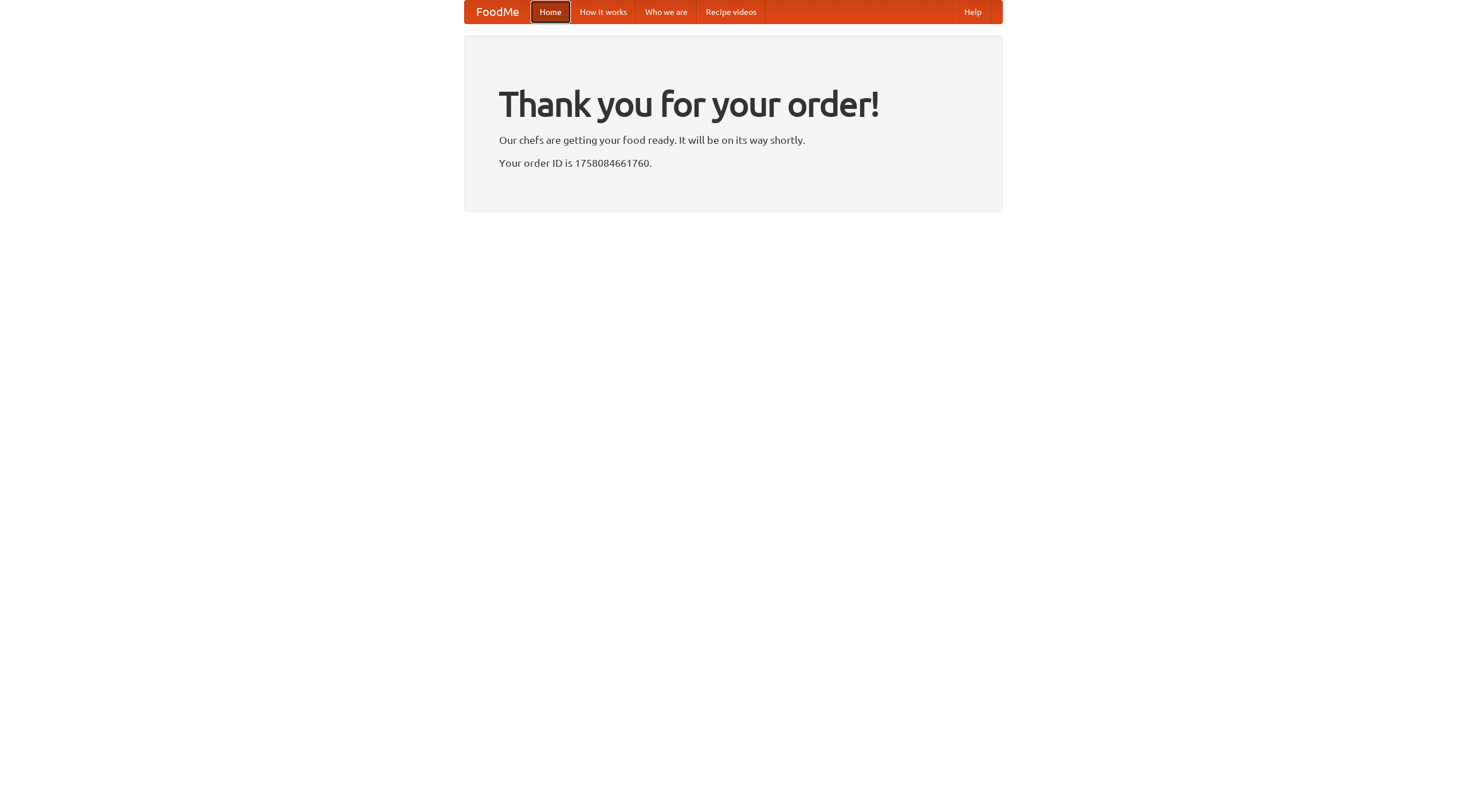 The height and width of the screenshot is (811, 1467). I want to click on a: FoodMe, so click(497, 12).